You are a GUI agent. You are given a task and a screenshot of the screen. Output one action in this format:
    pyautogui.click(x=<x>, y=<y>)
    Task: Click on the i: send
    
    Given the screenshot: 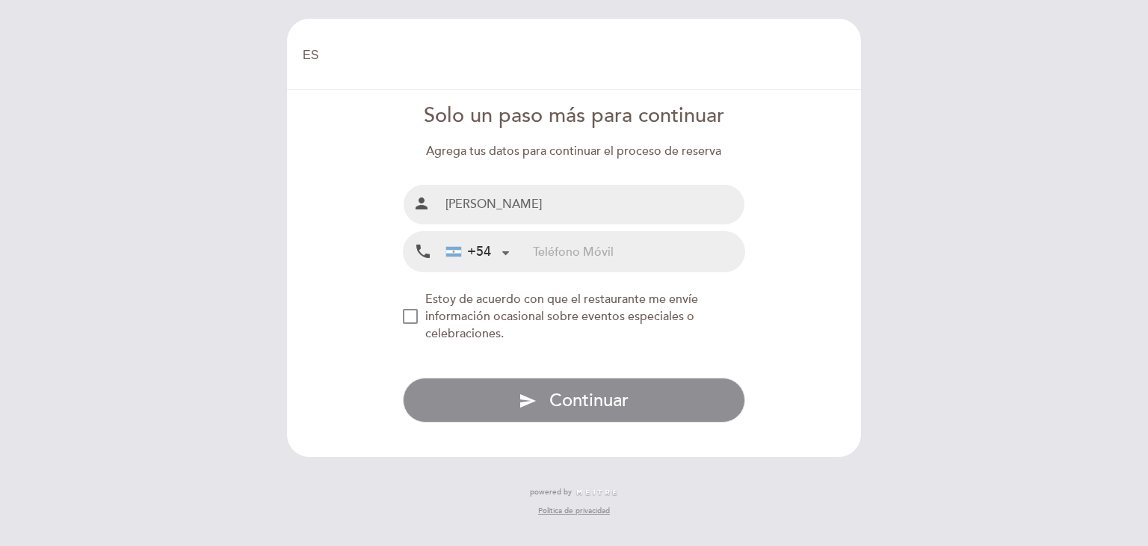 What is the action you would take?
    pyautogui.click(x=528, y=401)
    